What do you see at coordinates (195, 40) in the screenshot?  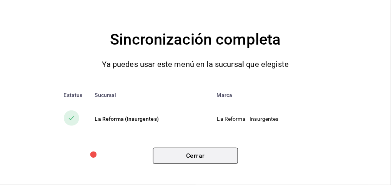 I see `h4: Sincronización completa` at bounding box center [195, 40].